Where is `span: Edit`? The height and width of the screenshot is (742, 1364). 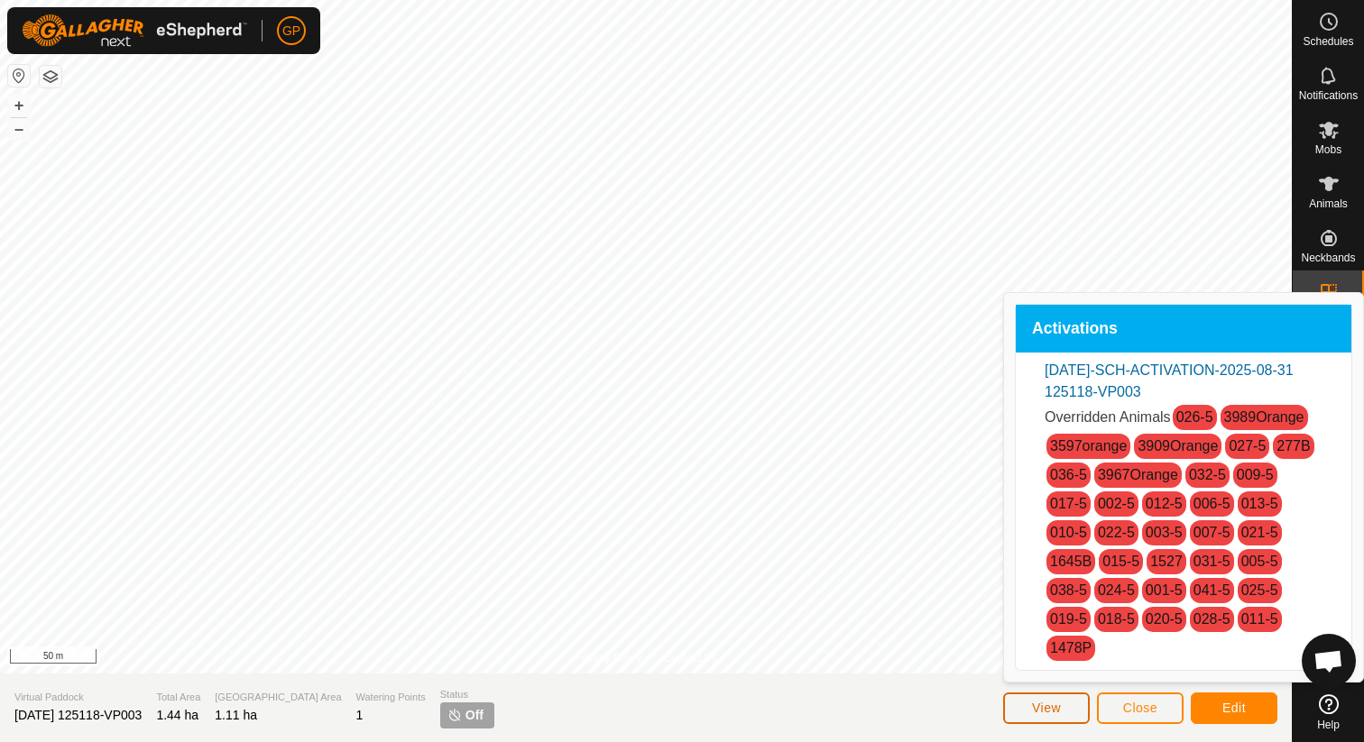
span: Edit is located at coordinates (1234, 708).